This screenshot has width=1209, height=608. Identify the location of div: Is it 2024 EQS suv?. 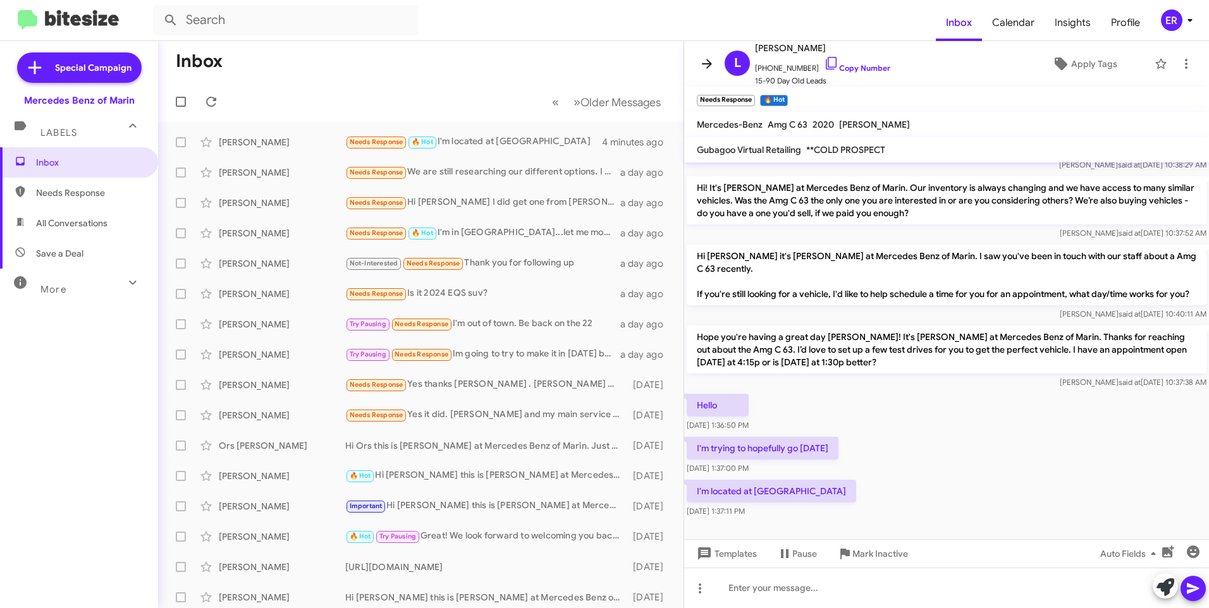
(482, 293).